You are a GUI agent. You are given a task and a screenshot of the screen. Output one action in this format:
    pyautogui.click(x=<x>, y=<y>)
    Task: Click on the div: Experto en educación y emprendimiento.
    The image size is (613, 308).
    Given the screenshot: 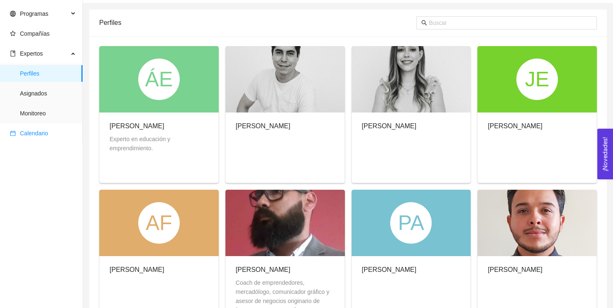 What is the action you would take?
    pyautogui.click(x=159, y=144)
    